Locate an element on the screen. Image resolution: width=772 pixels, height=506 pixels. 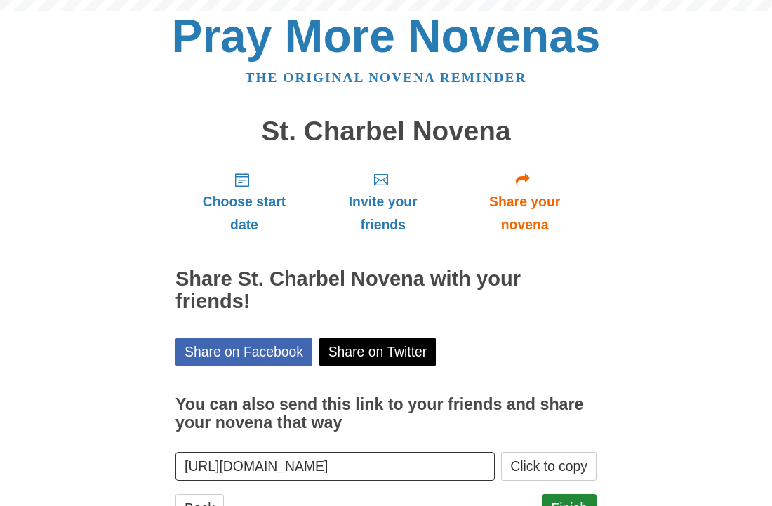
a: Invite your friends is located at coordinates (382, 201).